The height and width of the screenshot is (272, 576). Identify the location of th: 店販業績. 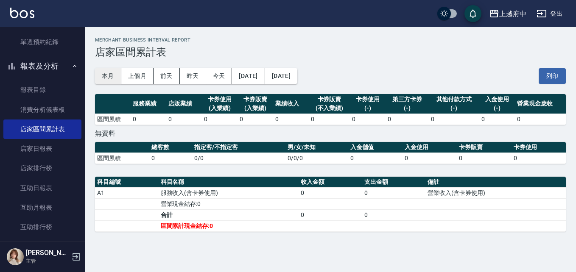
(184, 104).